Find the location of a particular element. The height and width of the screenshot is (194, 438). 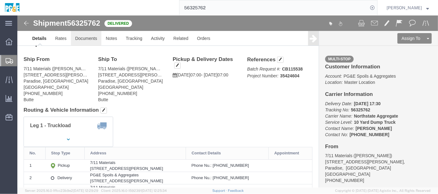

span: Client: 2025.16.0-1592391 is located at coordinates (134, 191).